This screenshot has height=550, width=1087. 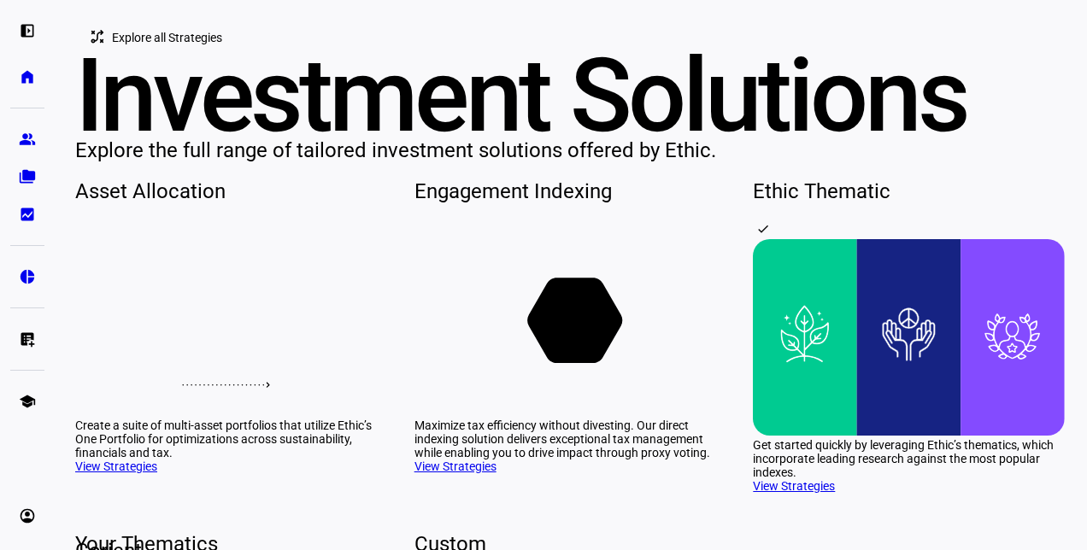 I want to click on div: Get started quickly by leveraging Ethic’s thematics, which incorporate leading research against t..., so click(x=908, y=459).